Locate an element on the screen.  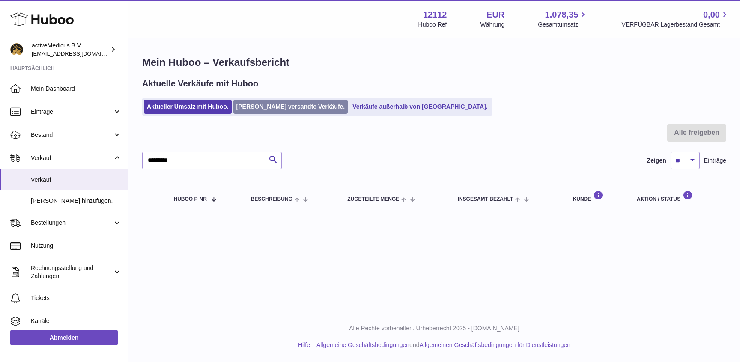
span: Bestellungen is located at coordinates (72, 223).